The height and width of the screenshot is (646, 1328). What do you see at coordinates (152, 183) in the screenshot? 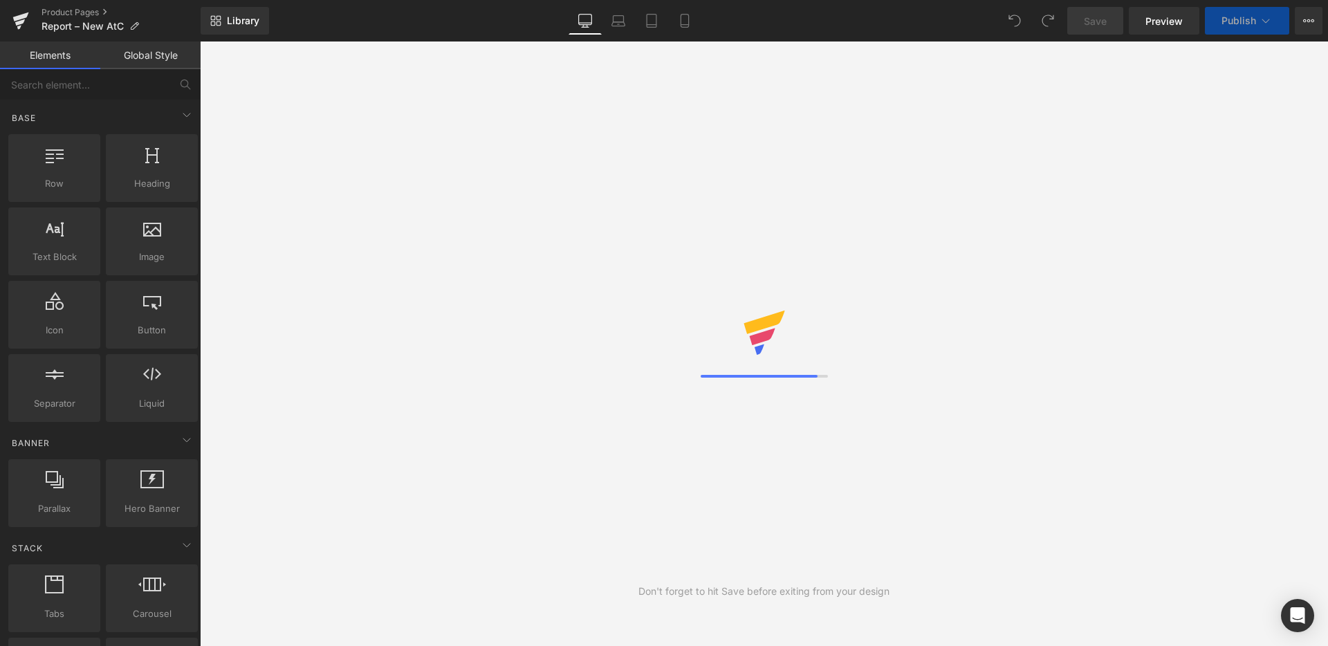
I see `span: Heading` at bounding box center [152, 183].